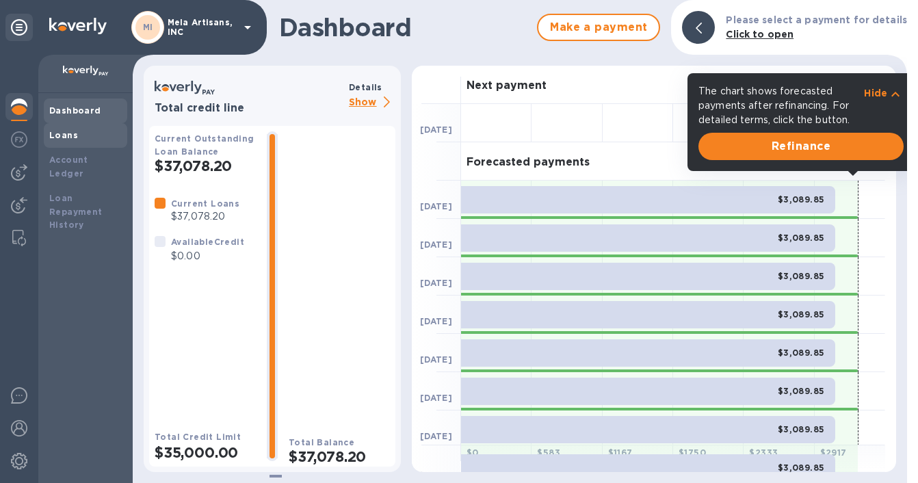  Describe the element at coordinates (78, 26) in the screenshot. I see `img: Logo` at that location.